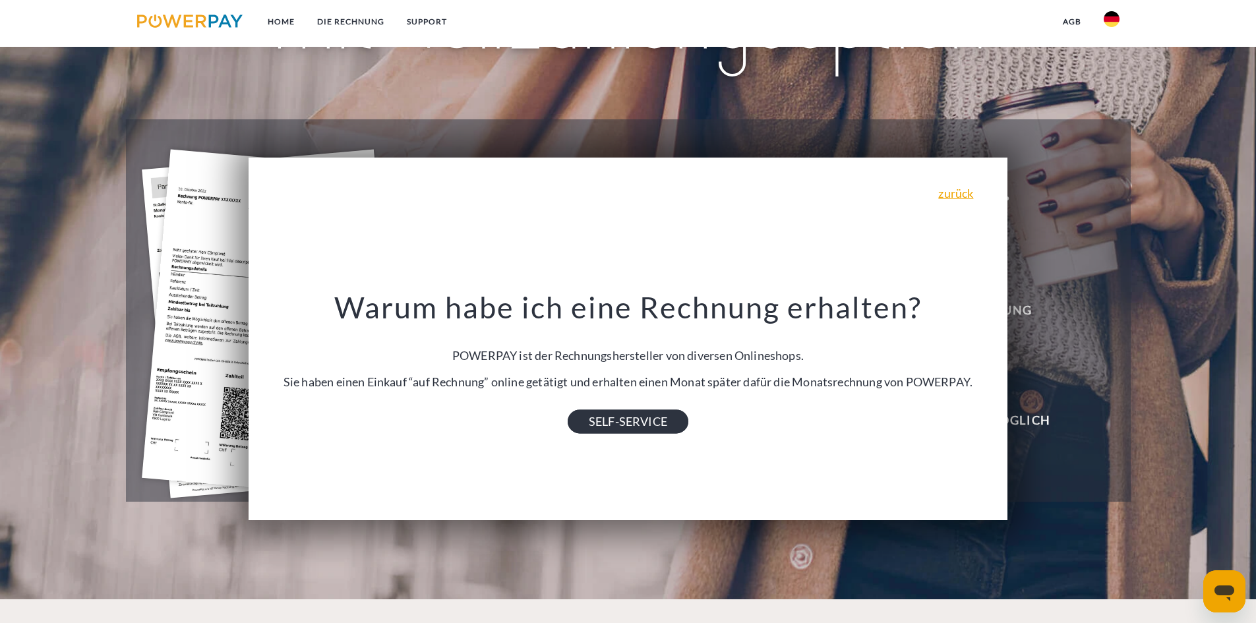  I want to click on h3: Warum habe ich eine Rechnung erhalten?, so click(628, 307).